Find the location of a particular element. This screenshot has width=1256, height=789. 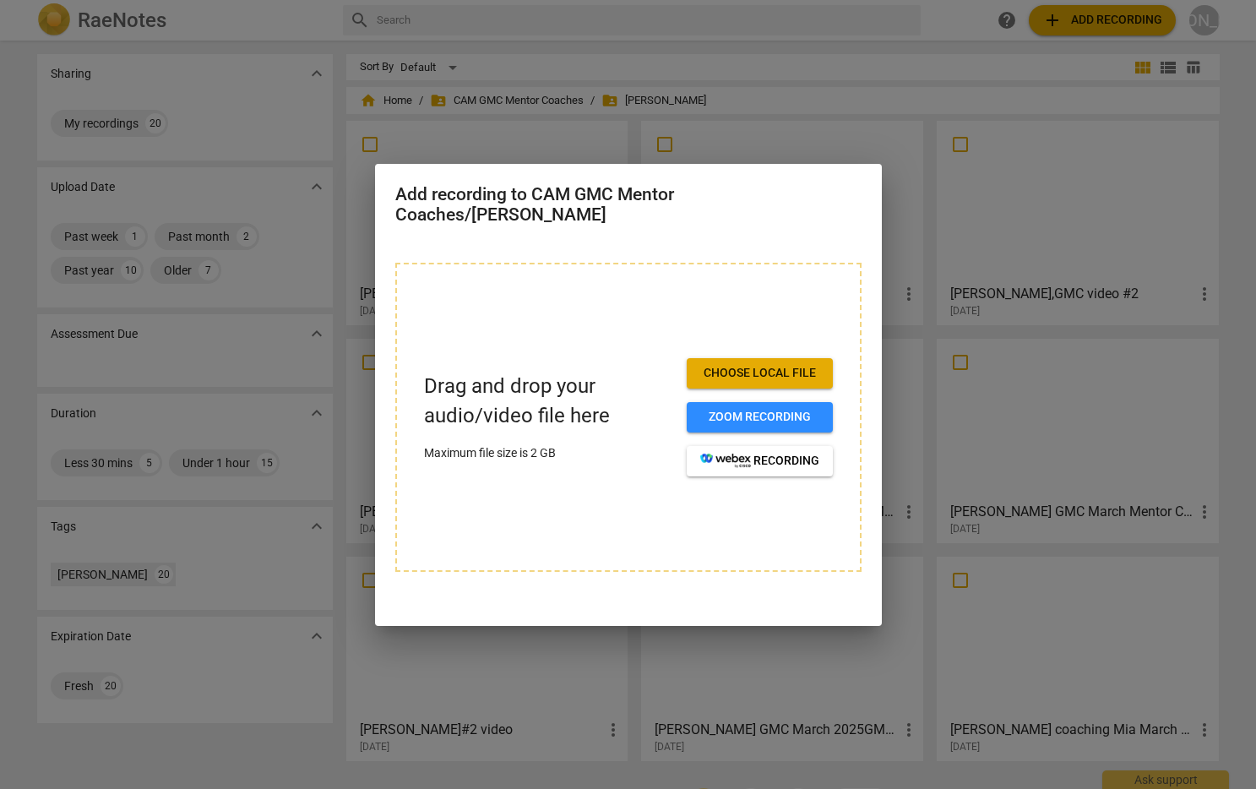

p: Maximum file size is 2 GB is located at coordinates (548, 453).